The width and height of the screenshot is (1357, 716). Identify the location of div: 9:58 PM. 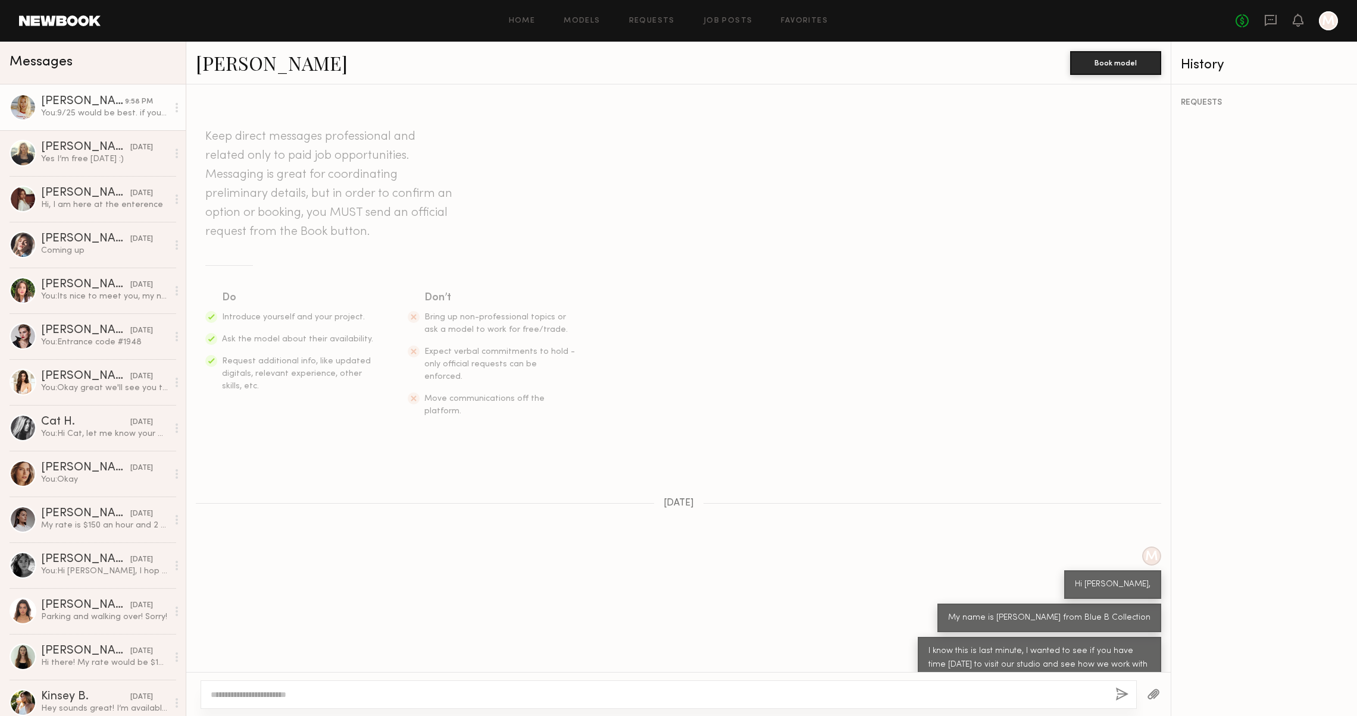
(139, 102).